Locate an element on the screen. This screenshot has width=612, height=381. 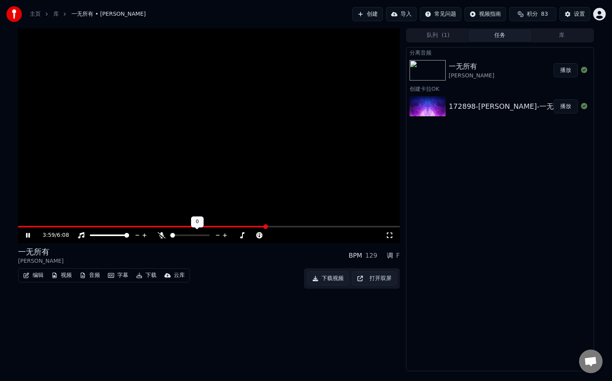
button: 任务 is located at coordinates (500, 35).